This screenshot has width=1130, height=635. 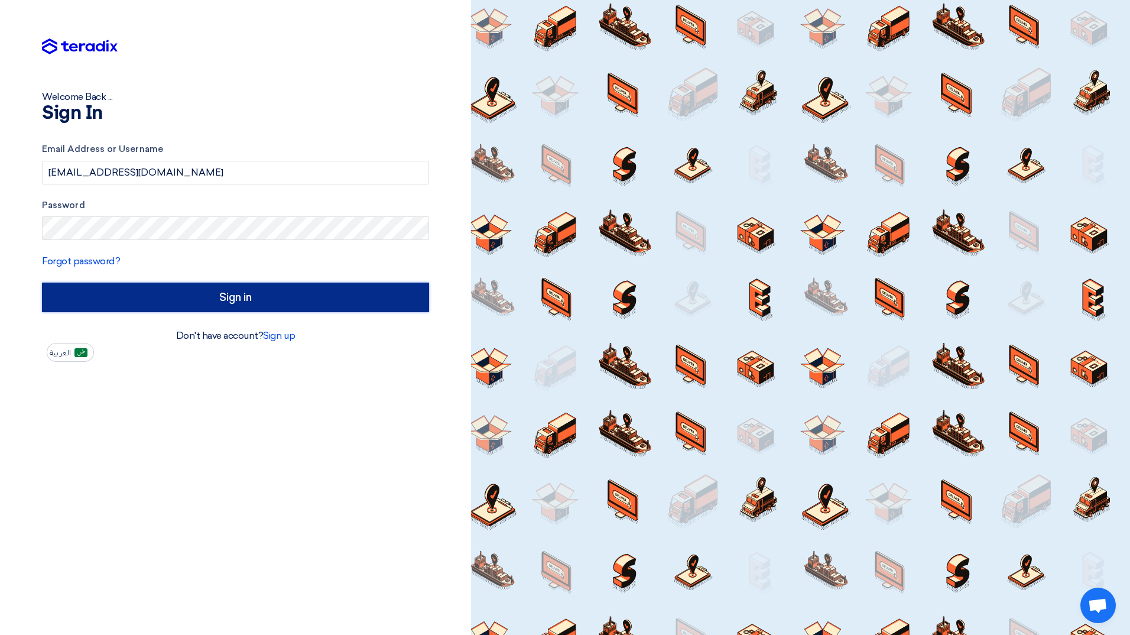 I want to click on span: العربية, so click(x=60, y=353).